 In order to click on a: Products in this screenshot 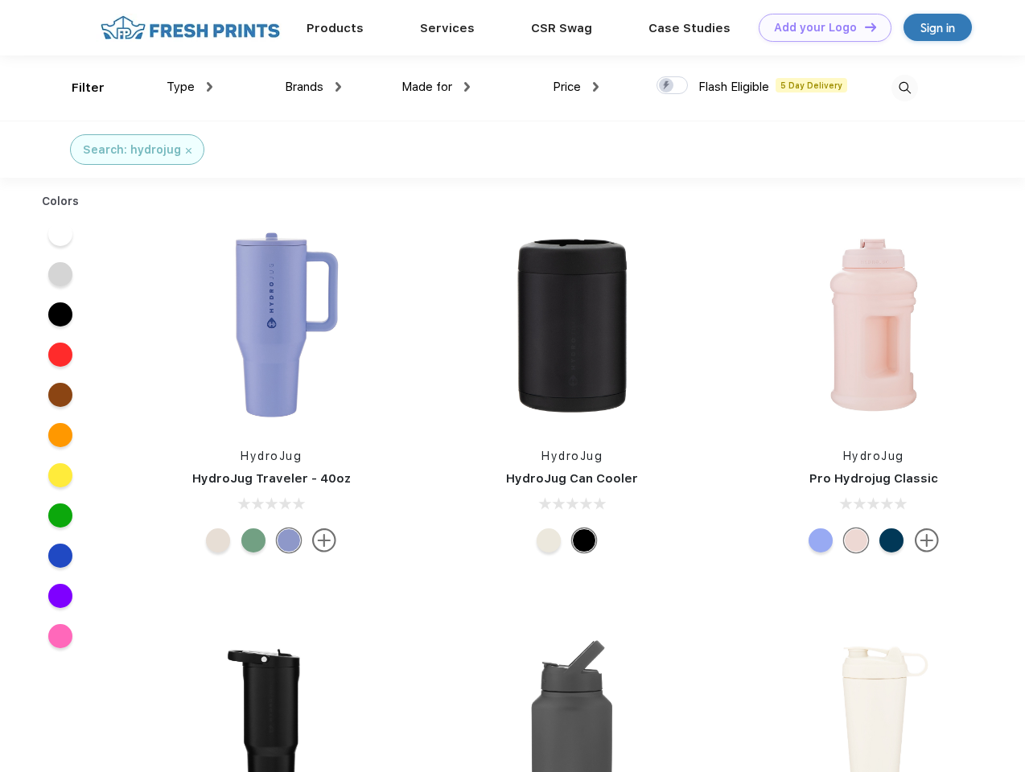, I will do `click(335, 28)`.